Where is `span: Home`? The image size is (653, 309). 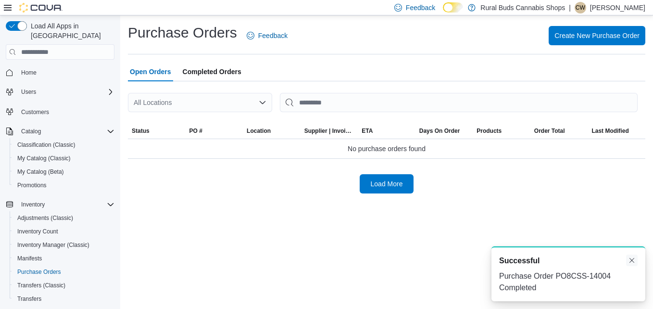 span: Home is located at coordinates (66, 72).